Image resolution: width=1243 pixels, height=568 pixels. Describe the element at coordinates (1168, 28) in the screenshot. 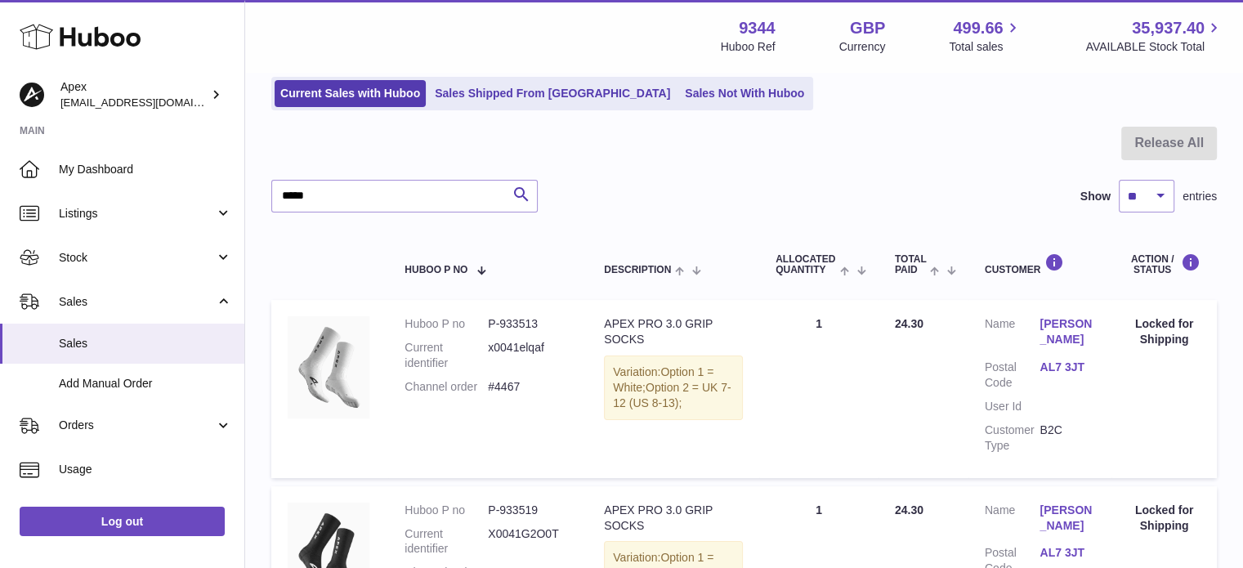

I see `span: 35,937.40` at that location.